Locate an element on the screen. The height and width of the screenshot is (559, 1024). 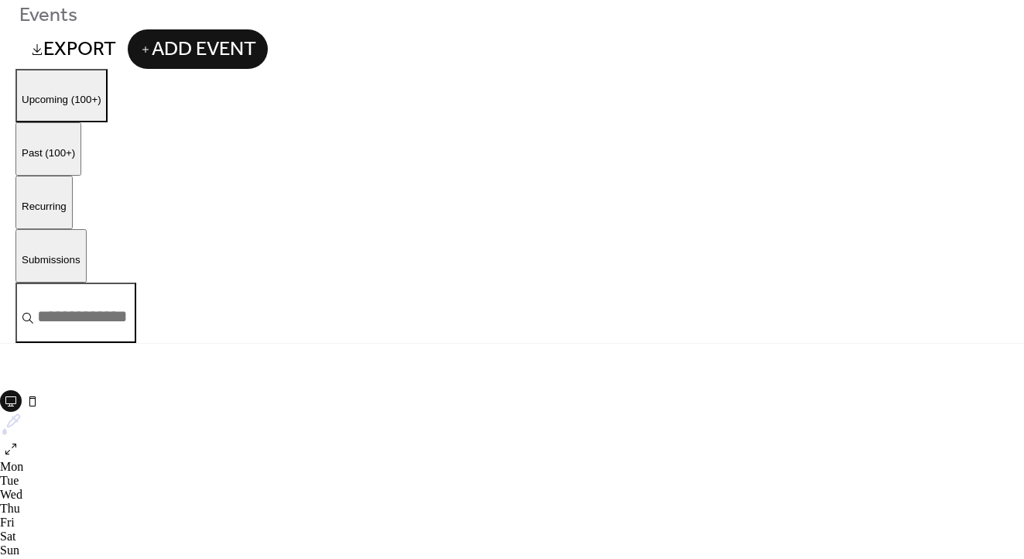
a: Add Event is located at coordinates (197, 51).